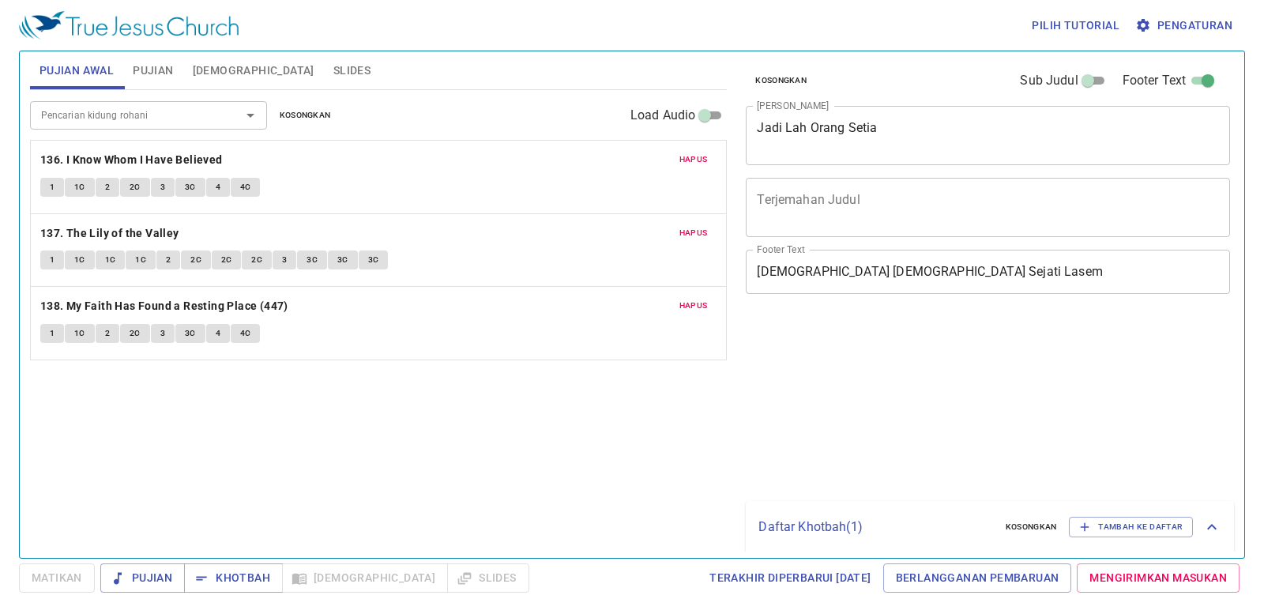 The height and width of the screenshot is (614, 1264). Describe the element at coordinates (1075, 25) in the screenshot. I see `button: Pilih tutorial` at that location.